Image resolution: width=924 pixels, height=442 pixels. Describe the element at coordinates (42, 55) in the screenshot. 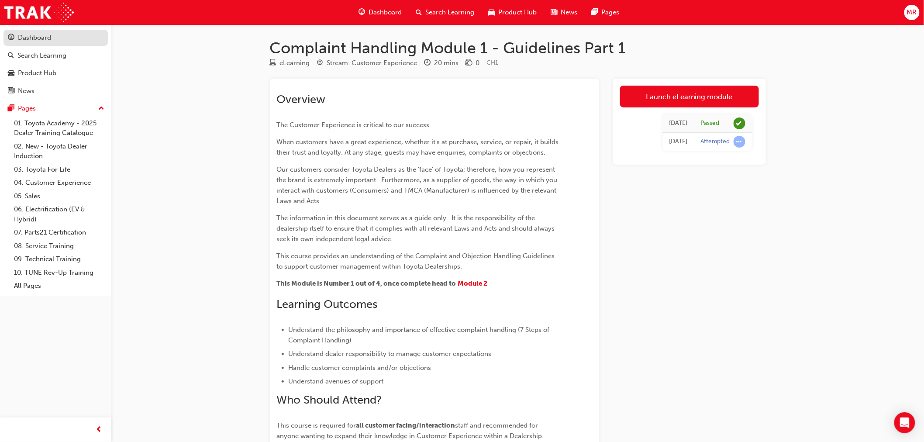

I see `div: Search Learning` at that location.